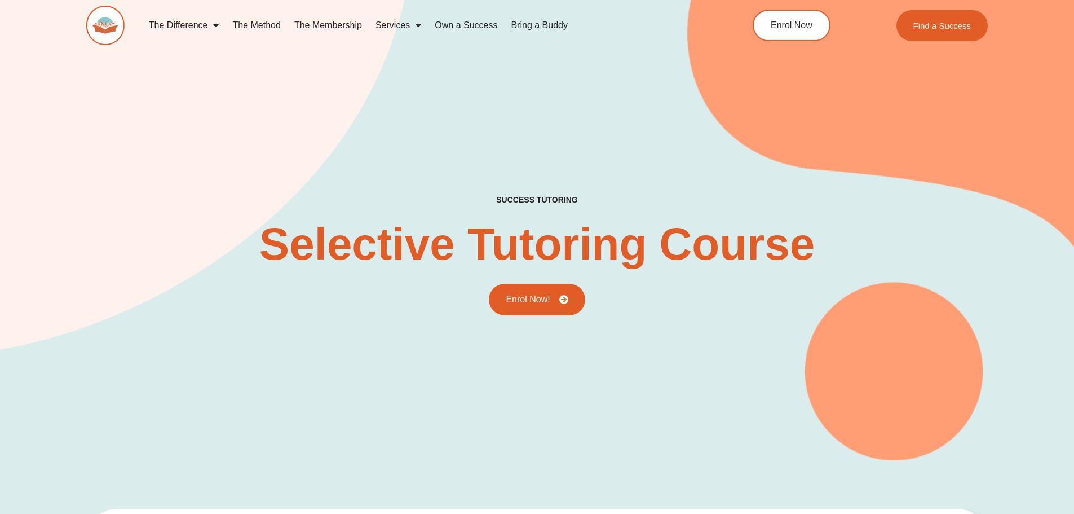  Describe the element at coordinates (328, 25) in the screenshot. I see `a: The Membership` at that location.